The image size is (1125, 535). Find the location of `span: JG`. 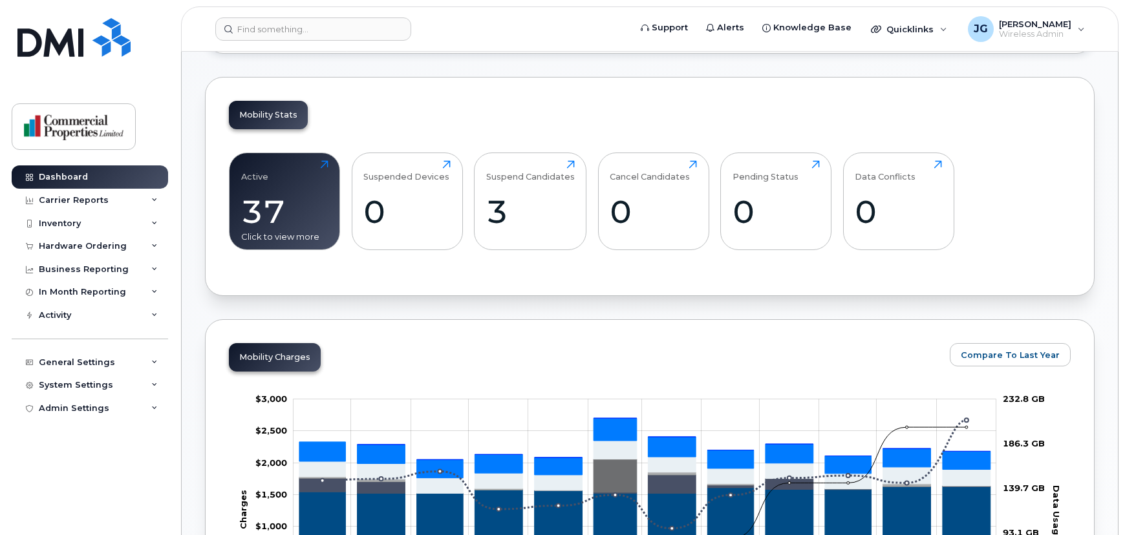

span: JG is located at coordinates (981, 29).